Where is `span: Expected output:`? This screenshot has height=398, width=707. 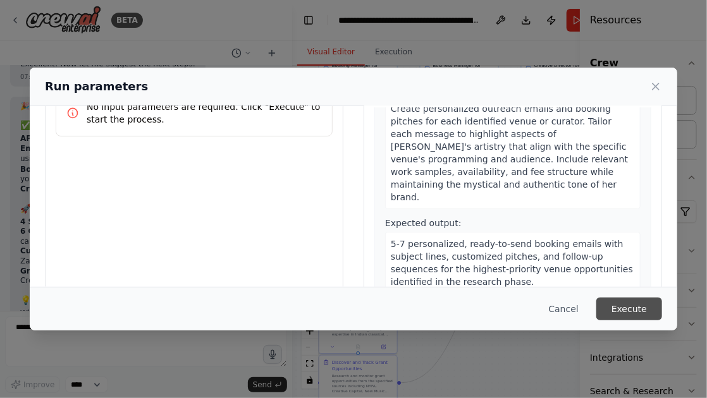
span: Expected output: is located at coordinates (423, 223).